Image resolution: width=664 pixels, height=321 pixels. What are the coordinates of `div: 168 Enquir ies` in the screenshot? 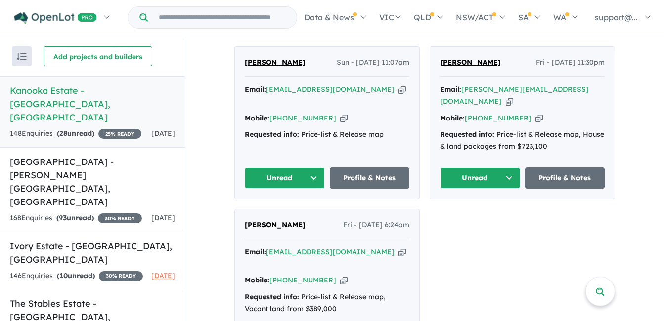 It's located at (76, 218).